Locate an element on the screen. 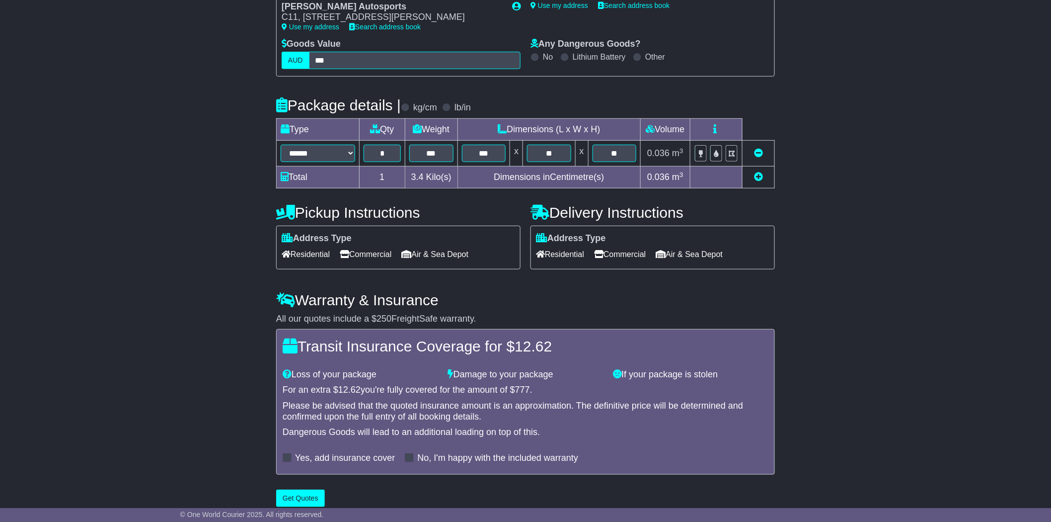 This screenshot has width=1051, height=522. span: 3.4 is located at coordinates (417, 177).